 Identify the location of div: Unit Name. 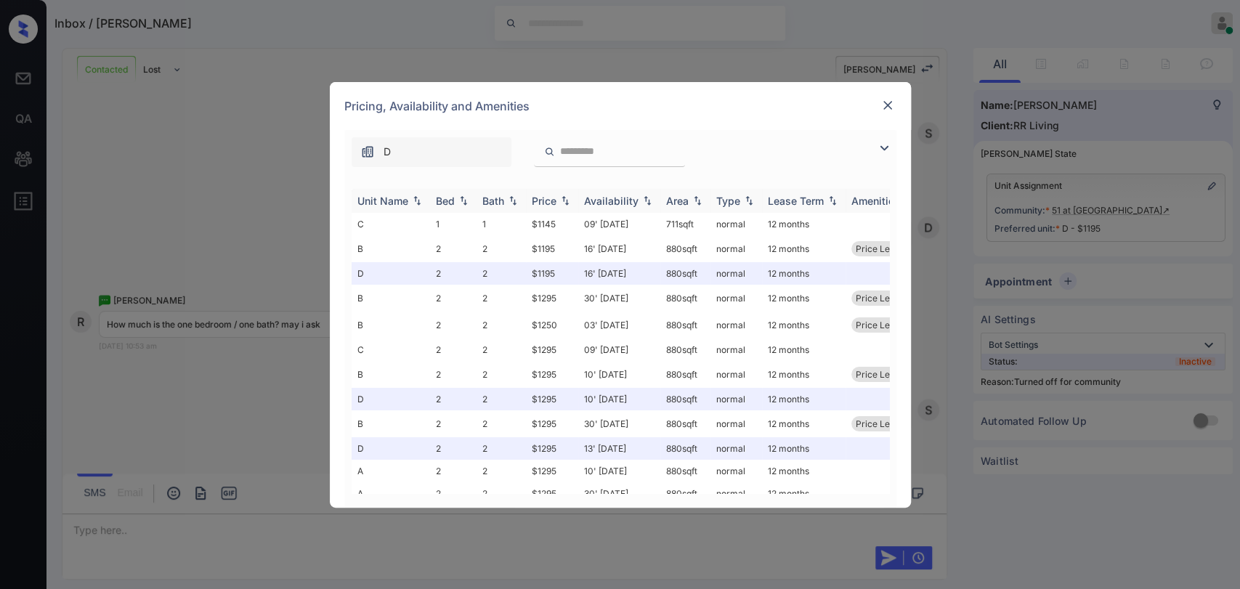
(383, 200).